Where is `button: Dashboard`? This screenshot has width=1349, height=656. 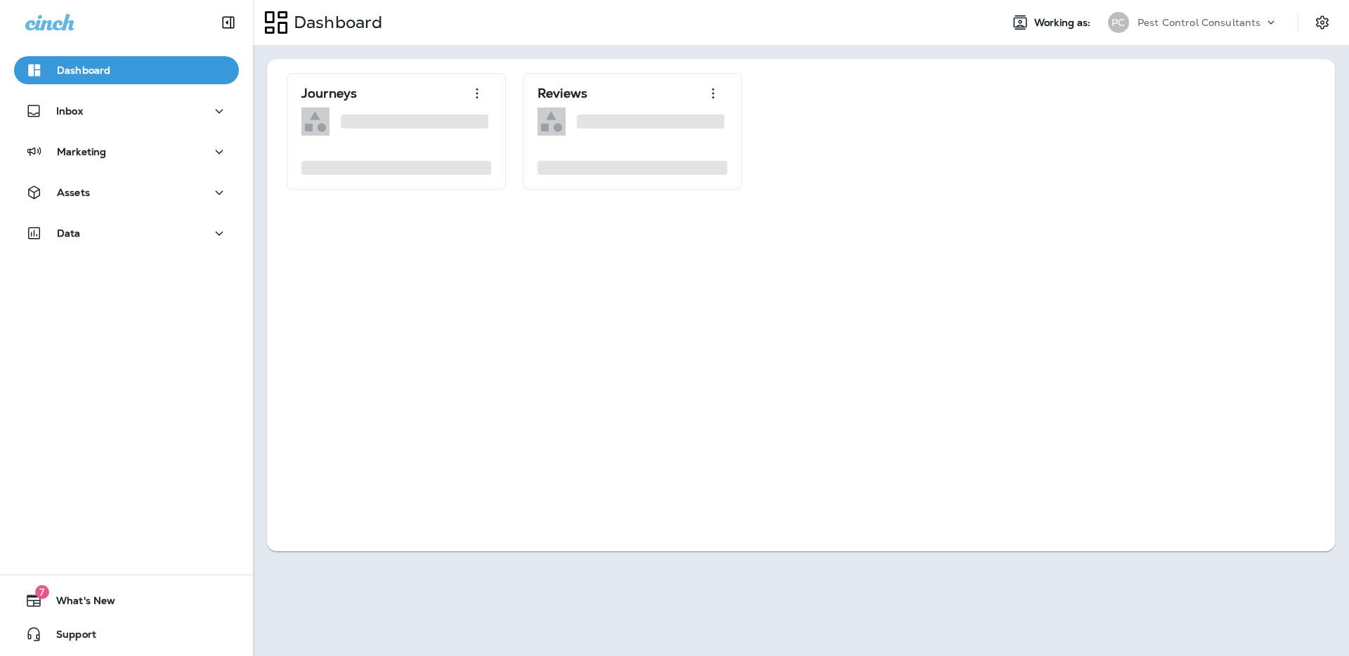
button: Dashboard is located at coordinates (126, 70).